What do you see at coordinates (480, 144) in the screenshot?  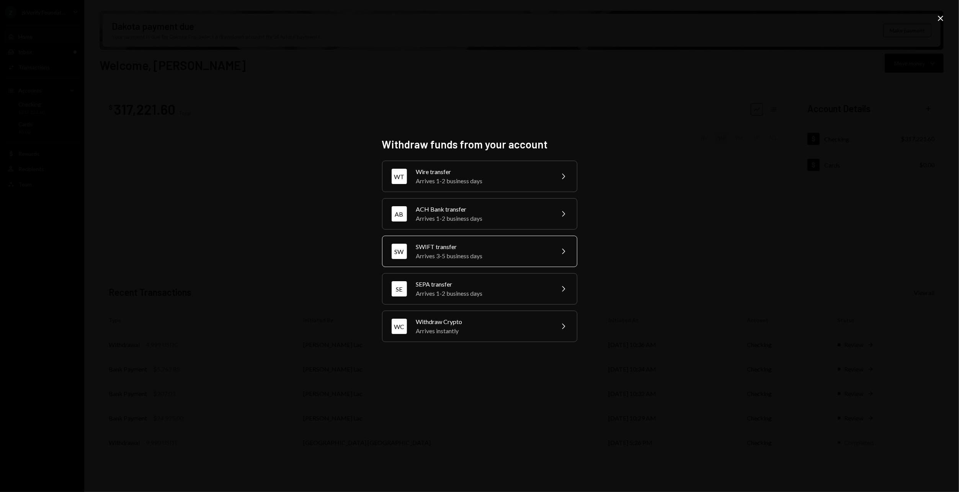 I see `h2: Withdraw funds from your account` at bounding box center [480, 144].